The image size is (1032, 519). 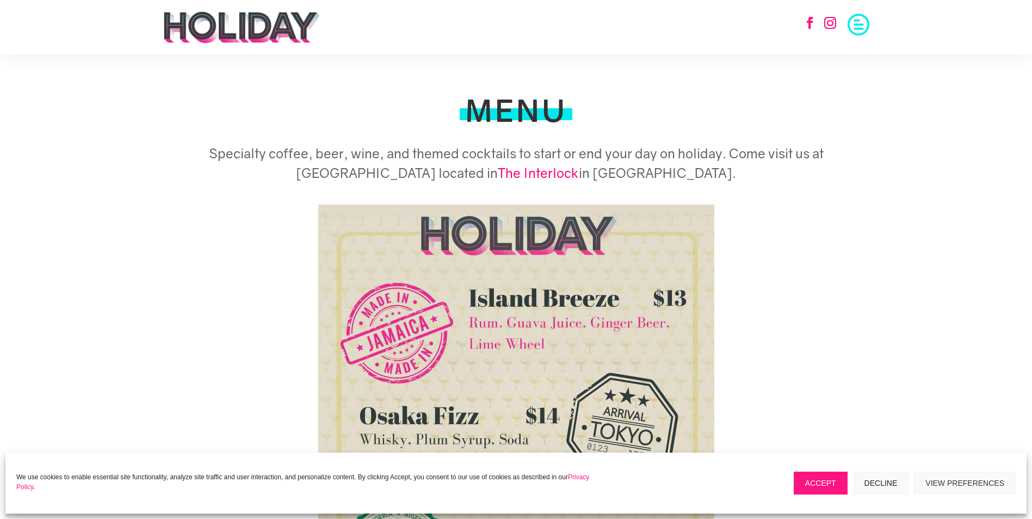 What do you see at coordinates (303, 482) in the screenshot?
I see `a: Privacy Policy` at bounding box center [303, 482].